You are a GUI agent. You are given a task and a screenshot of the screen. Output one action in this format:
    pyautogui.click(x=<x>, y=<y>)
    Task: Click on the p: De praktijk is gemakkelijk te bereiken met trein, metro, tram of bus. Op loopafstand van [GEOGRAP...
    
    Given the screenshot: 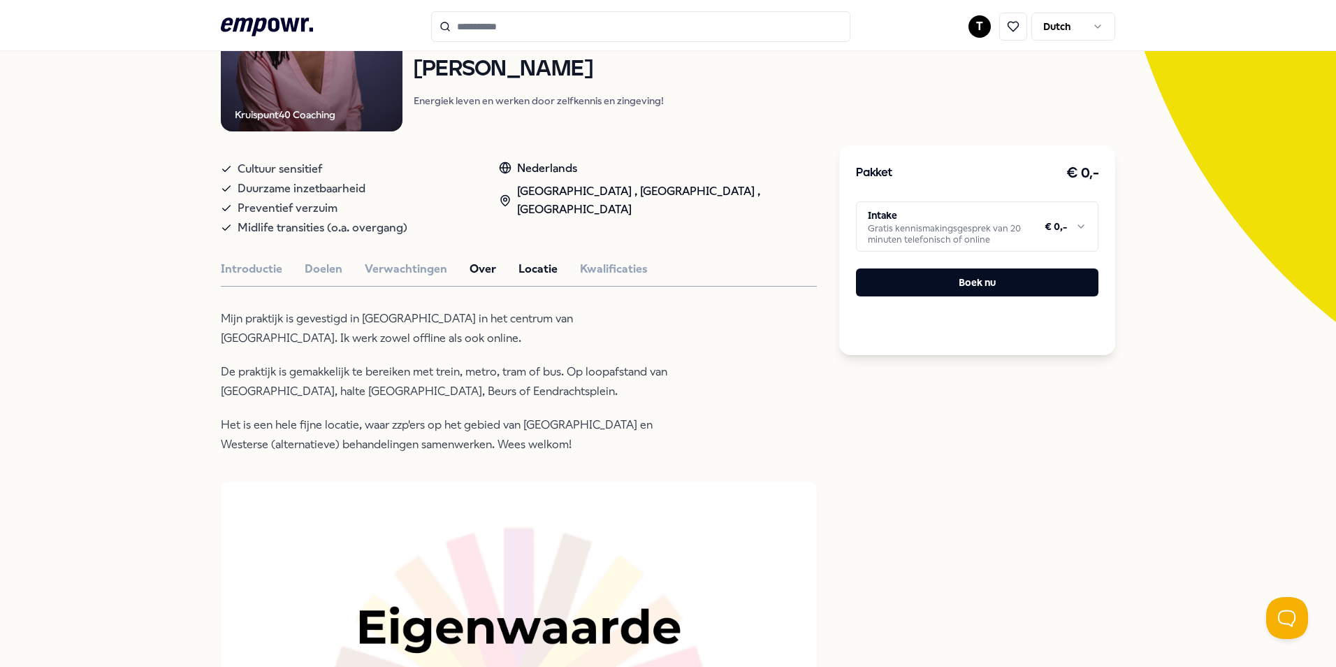 What is the action you would take?
    pyautogui.click(x=448, y=381)
    